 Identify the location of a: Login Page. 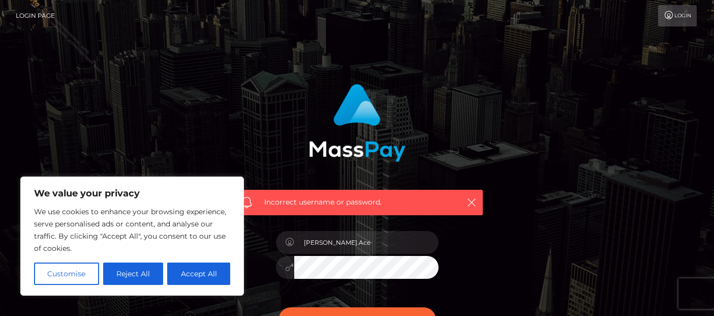
(35, 16).